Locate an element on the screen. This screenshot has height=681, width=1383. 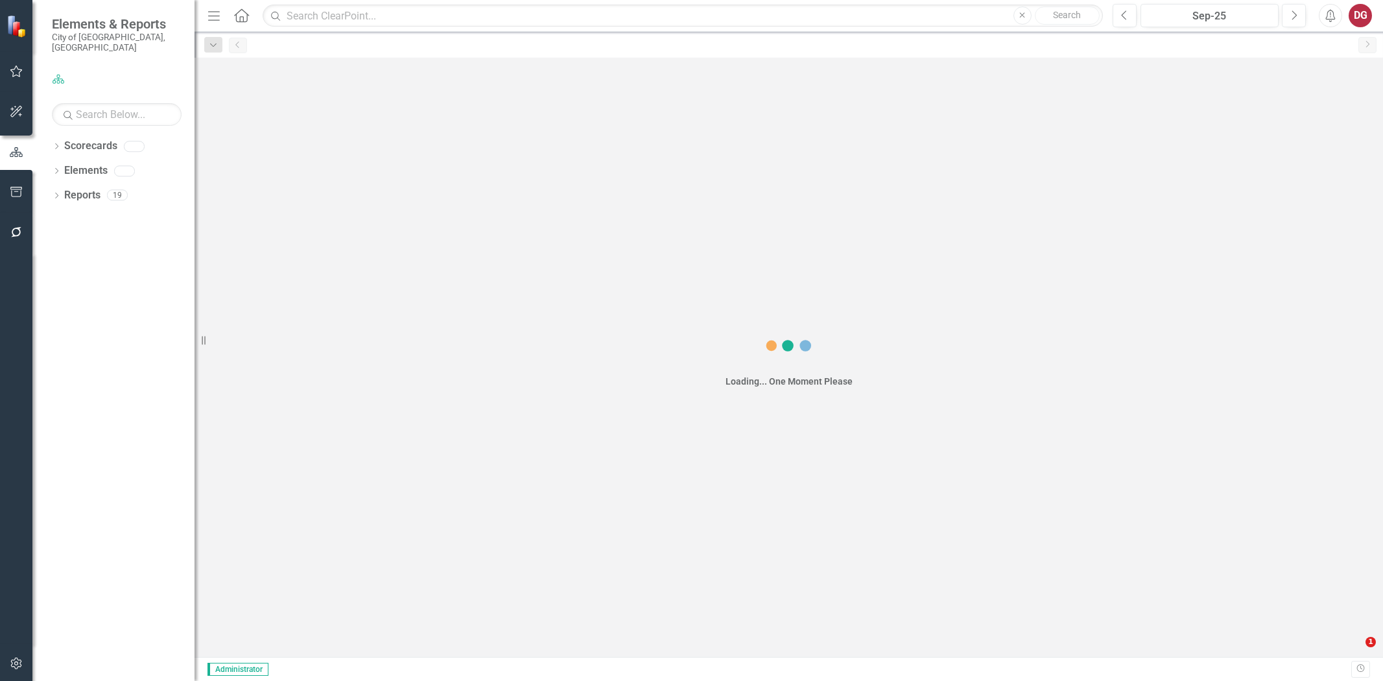
button: Search is located at coordinates (1067, 16).